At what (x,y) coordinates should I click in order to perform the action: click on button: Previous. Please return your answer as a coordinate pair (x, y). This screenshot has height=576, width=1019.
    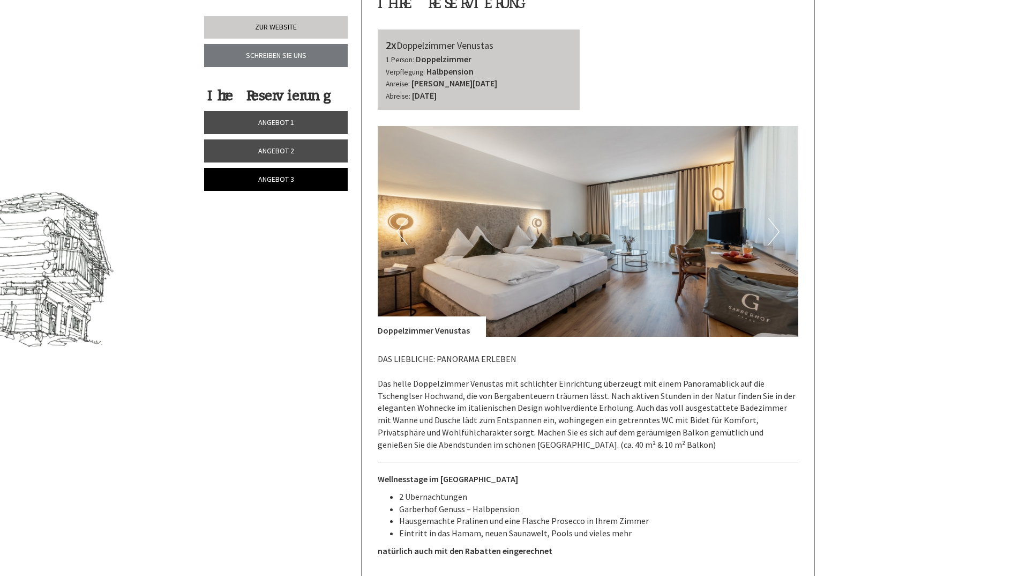
    Looking at the image, I should click on (402, 231).